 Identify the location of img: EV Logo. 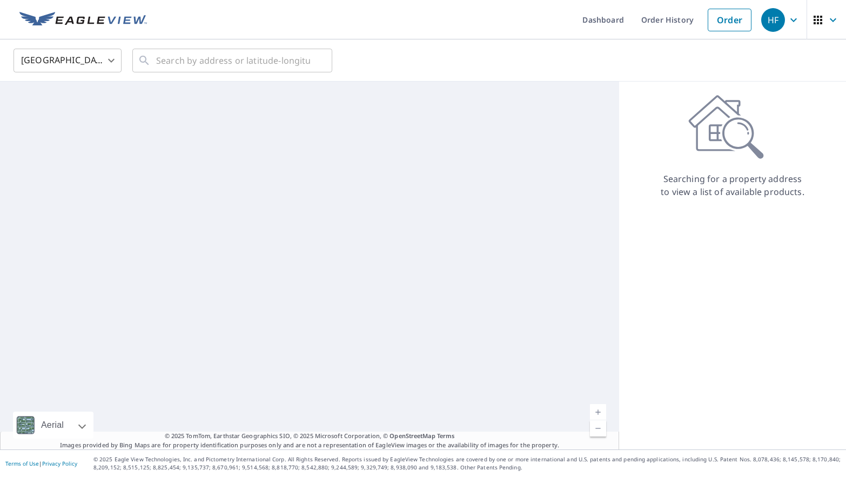
(83, 20).